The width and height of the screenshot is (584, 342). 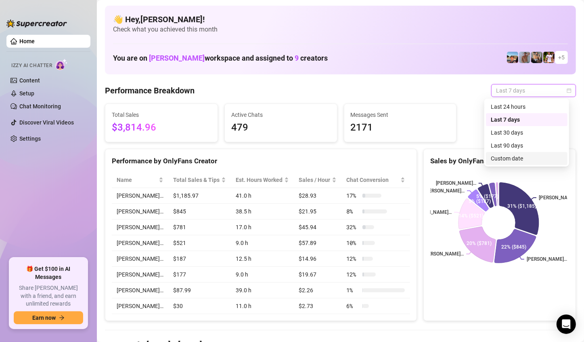 What do you see at coordinates (318, 290) in the screenshot?
I see `td: $2.26` at bounding box center [318, 290].